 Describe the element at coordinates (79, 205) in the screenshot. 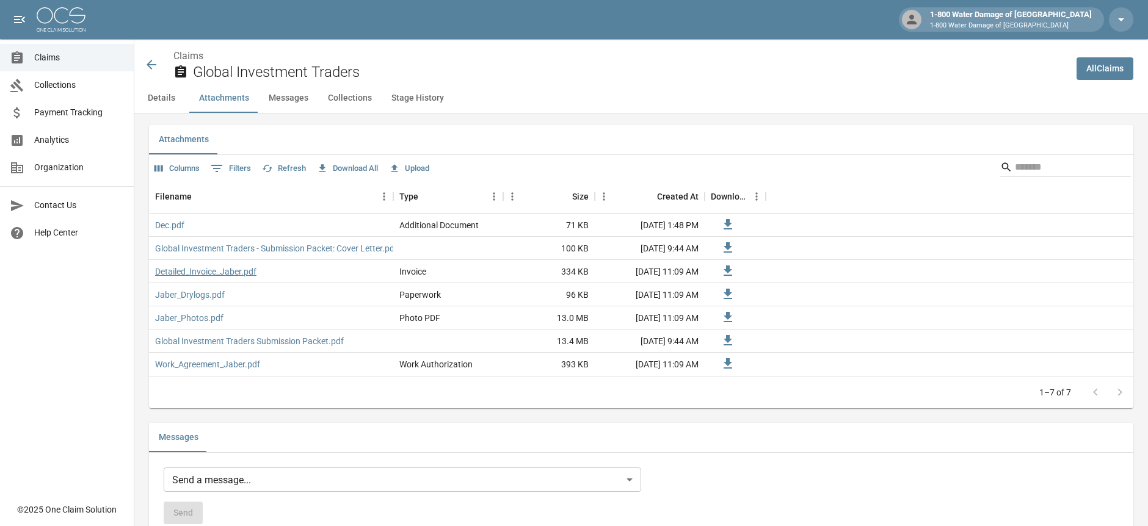

I see `span: Contact Us` at that location.